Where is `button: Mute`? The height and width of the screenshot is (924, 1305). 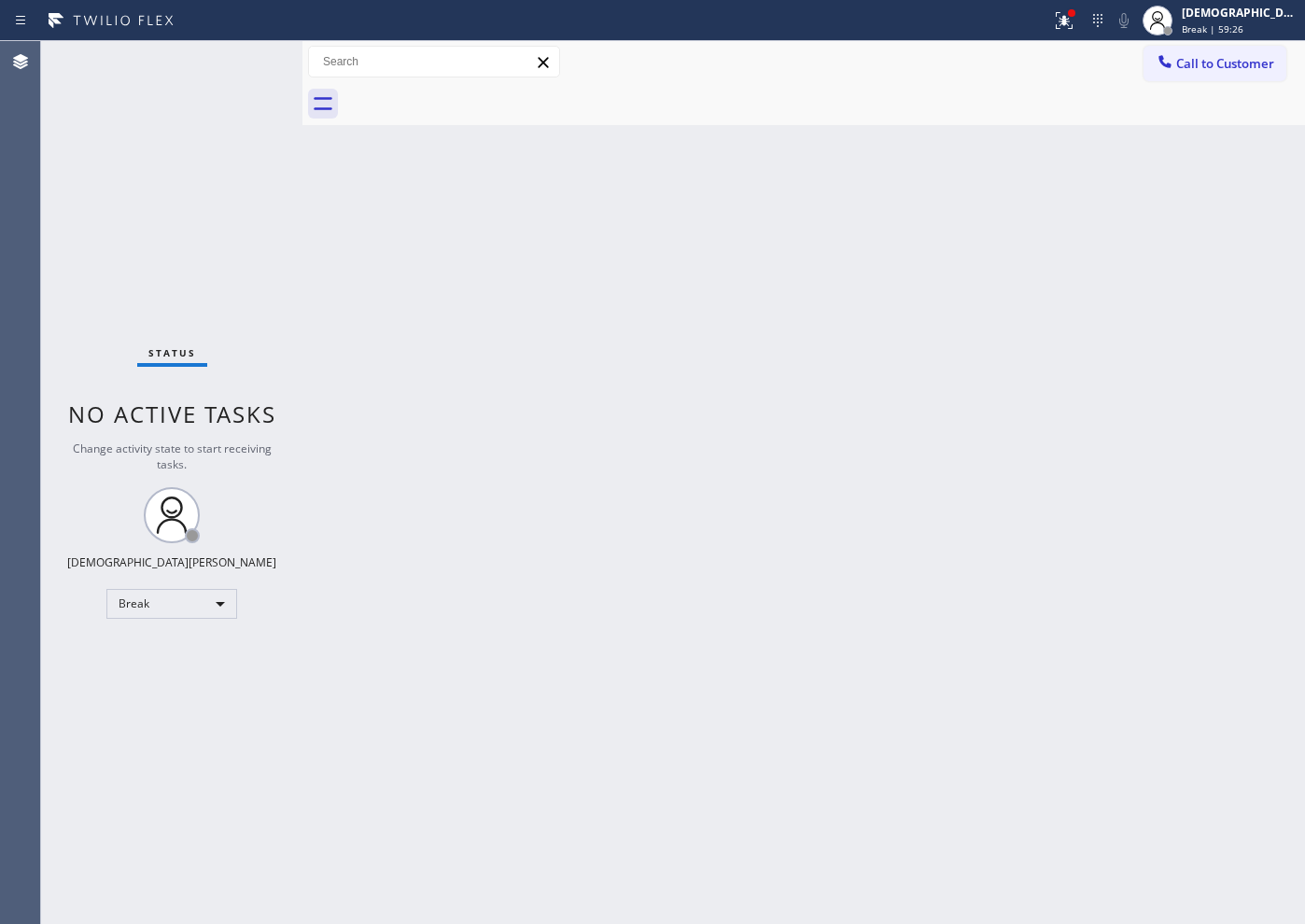
button: Mute is located at coordinates (1125, 21).